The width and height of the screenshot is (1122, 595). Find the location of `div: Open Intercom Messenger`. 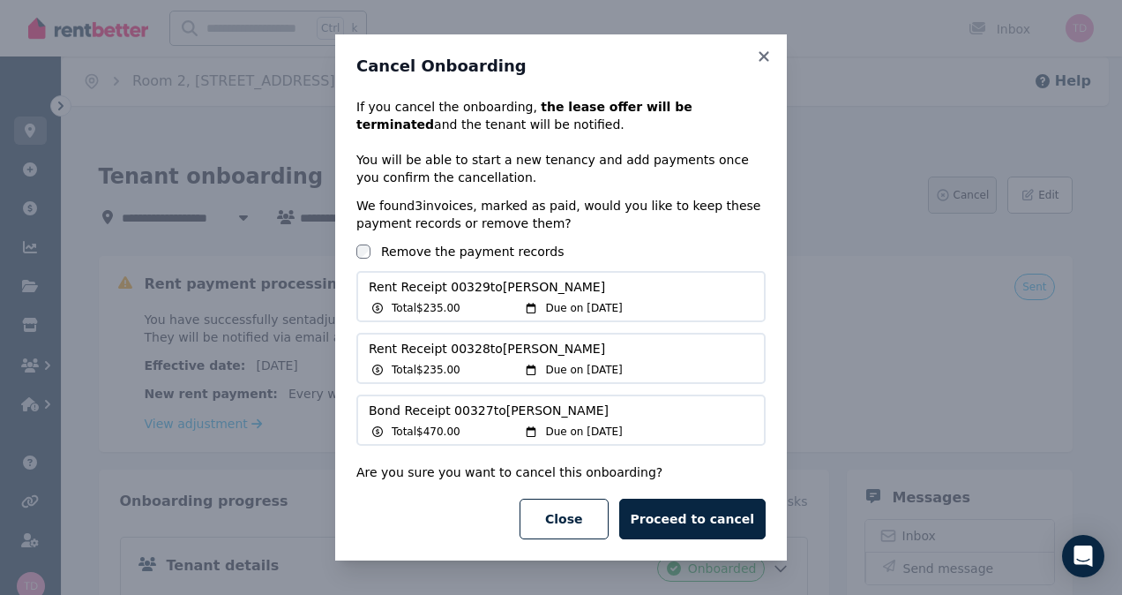

div: Open Intercom Messenger is located at coordinates (1084, 556).